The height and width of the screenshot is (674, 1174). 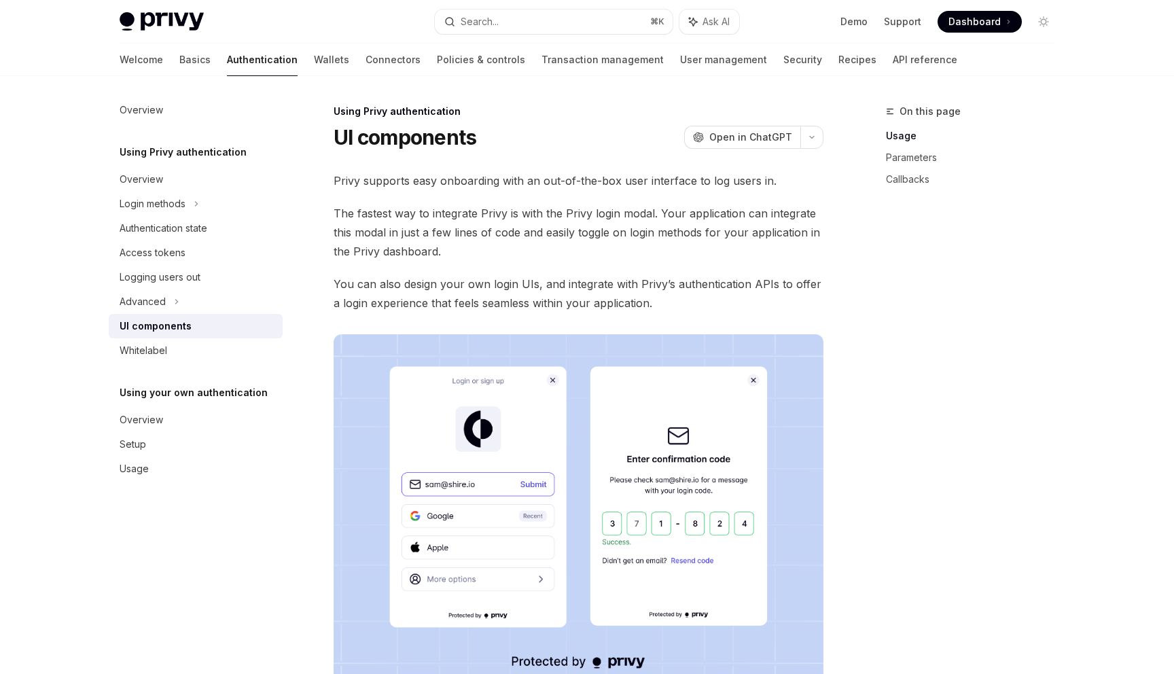 I want to click on a: Basics, so click(x=195, y=60).